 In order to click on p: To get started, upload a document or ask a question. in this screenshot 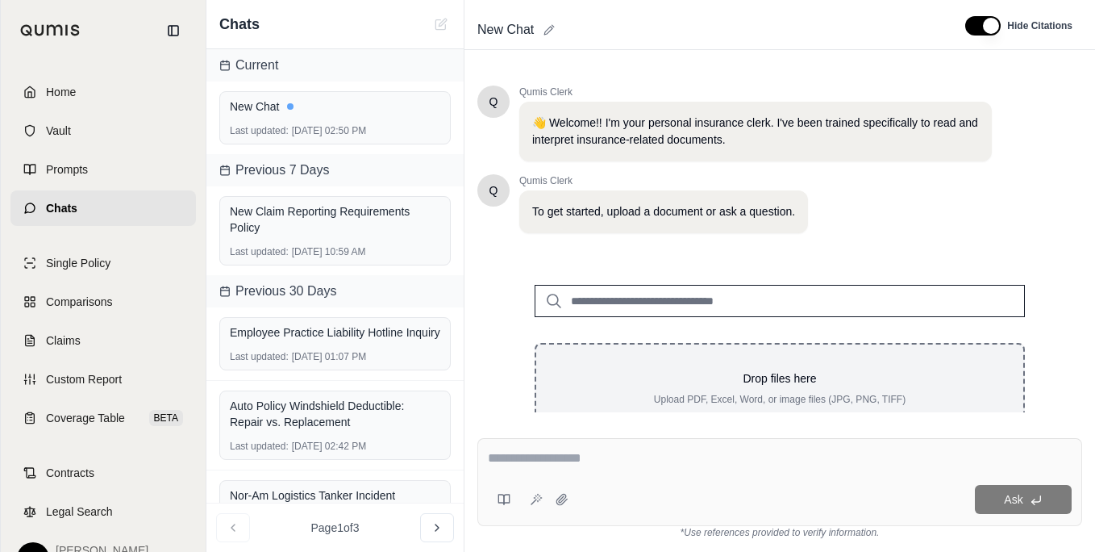, I will do `click(664, 211)`.